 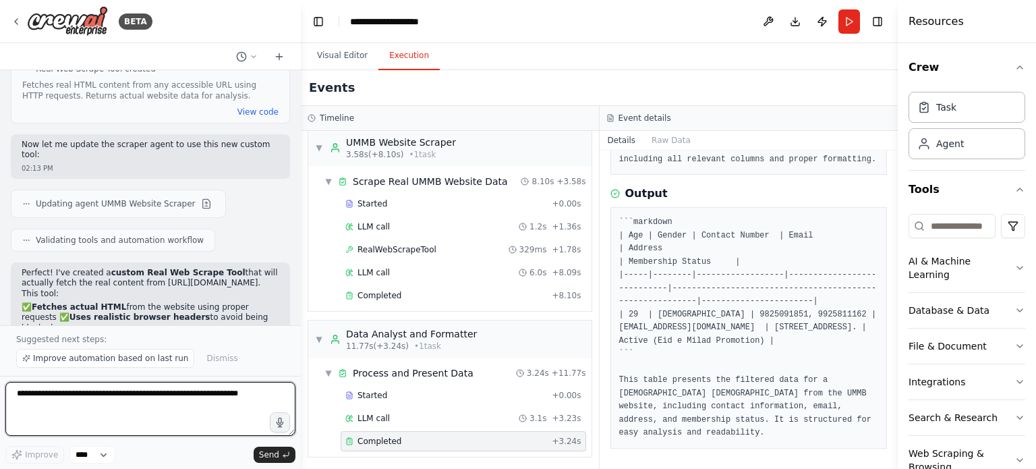 I want to click on span: 1.2s, so click(x=538, y=227).